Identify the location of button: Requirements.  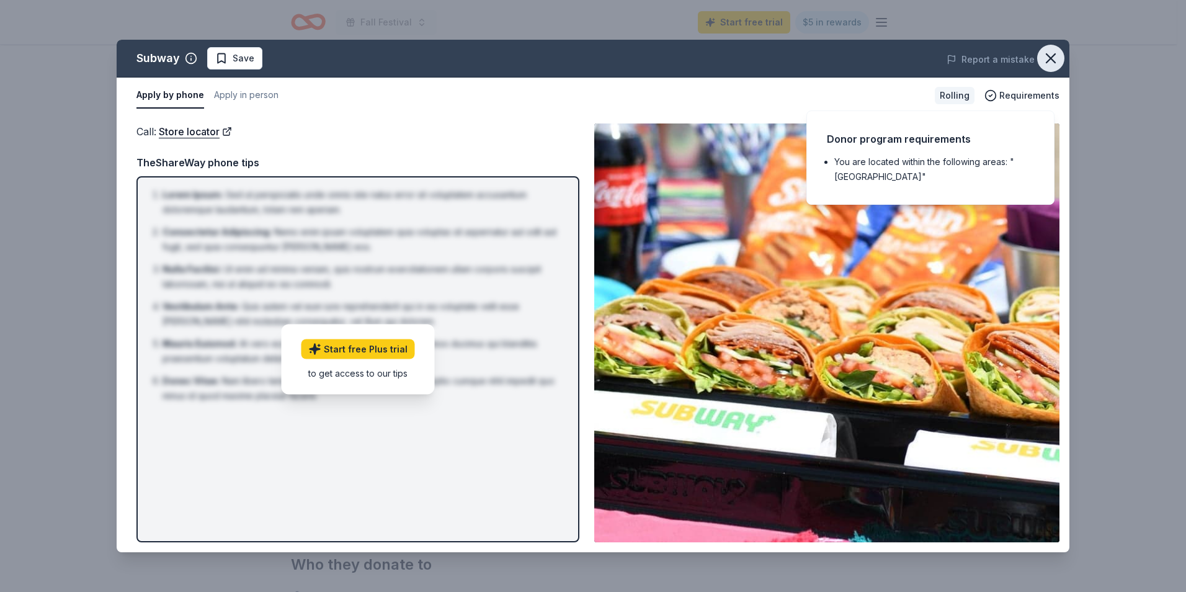
(1021, 96).